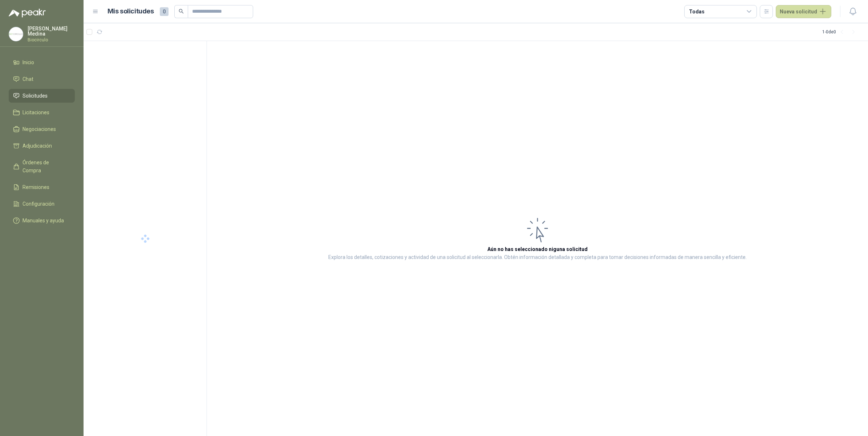  I want to click on span: Manuales y ayuda, so click(43, 221).